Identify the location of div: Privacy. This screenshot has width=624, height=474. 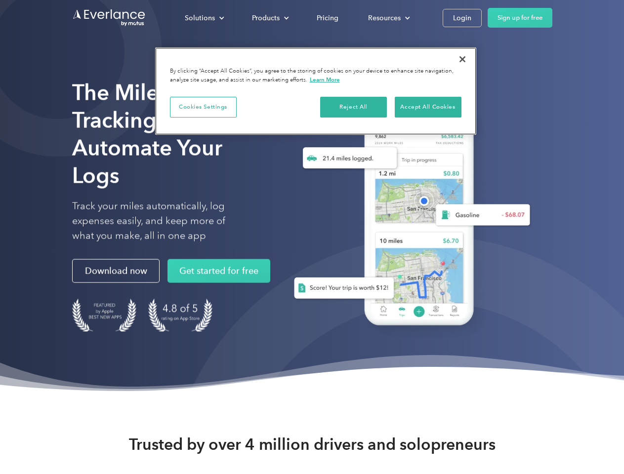
(316, 91).